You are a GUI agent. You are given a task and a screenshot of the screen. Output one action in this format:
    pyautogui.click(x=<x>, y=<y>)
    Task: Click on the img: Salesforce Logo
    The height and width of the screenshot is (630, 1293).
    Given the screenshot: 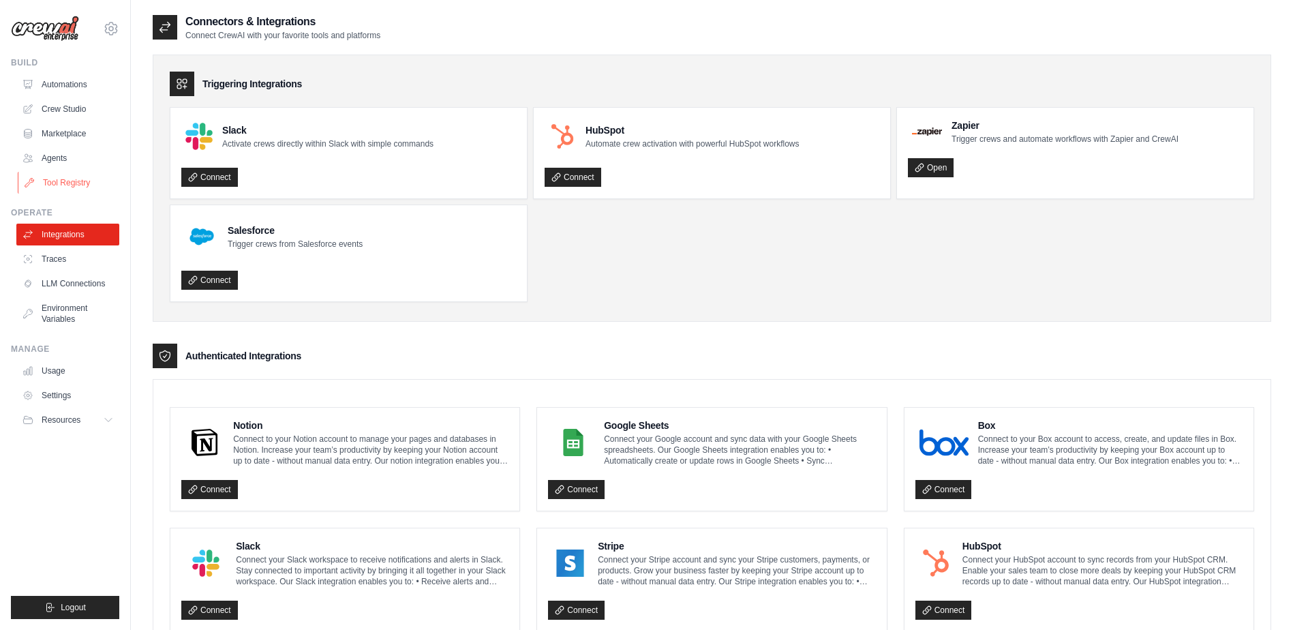 What is the action you would take?
    pyautogui.click(x=202, y=236)
    